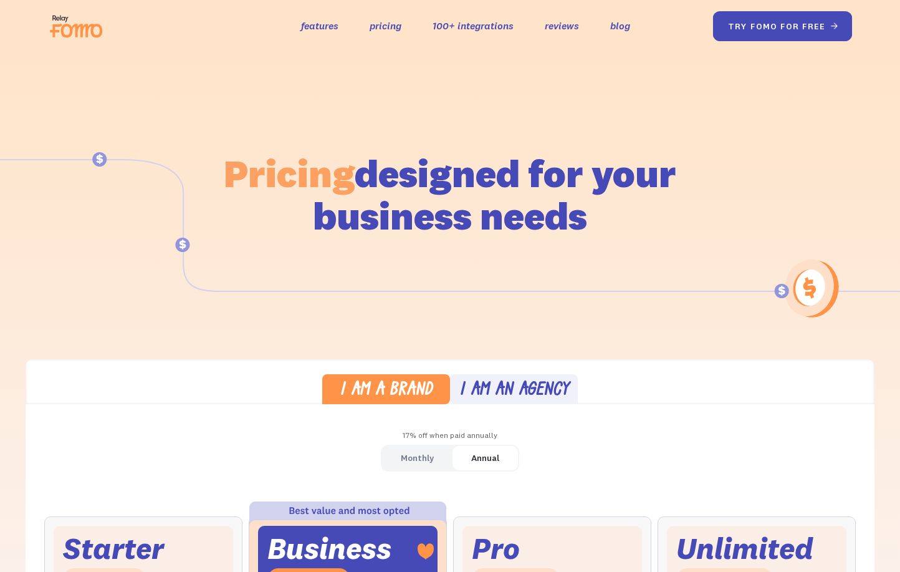 The height and width of the screenshot is (572, 900). I want to click on div: Business, so click(329, 548).